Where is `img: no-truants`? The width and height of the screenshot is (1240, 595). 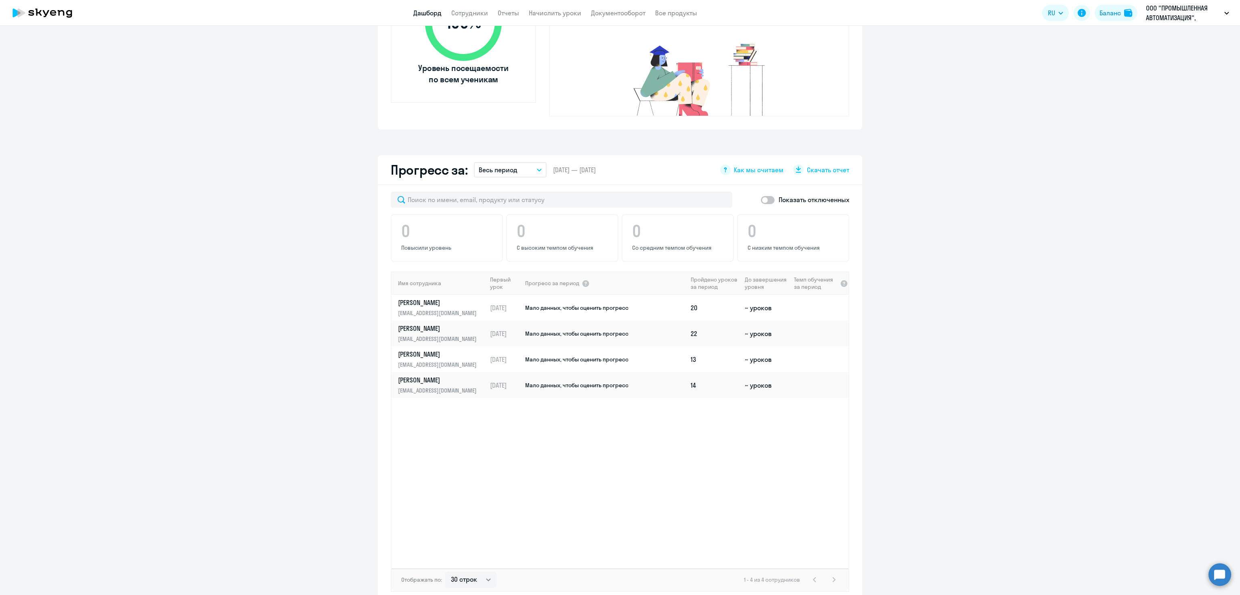 img: no-truants is located at coordinates (699, 79).